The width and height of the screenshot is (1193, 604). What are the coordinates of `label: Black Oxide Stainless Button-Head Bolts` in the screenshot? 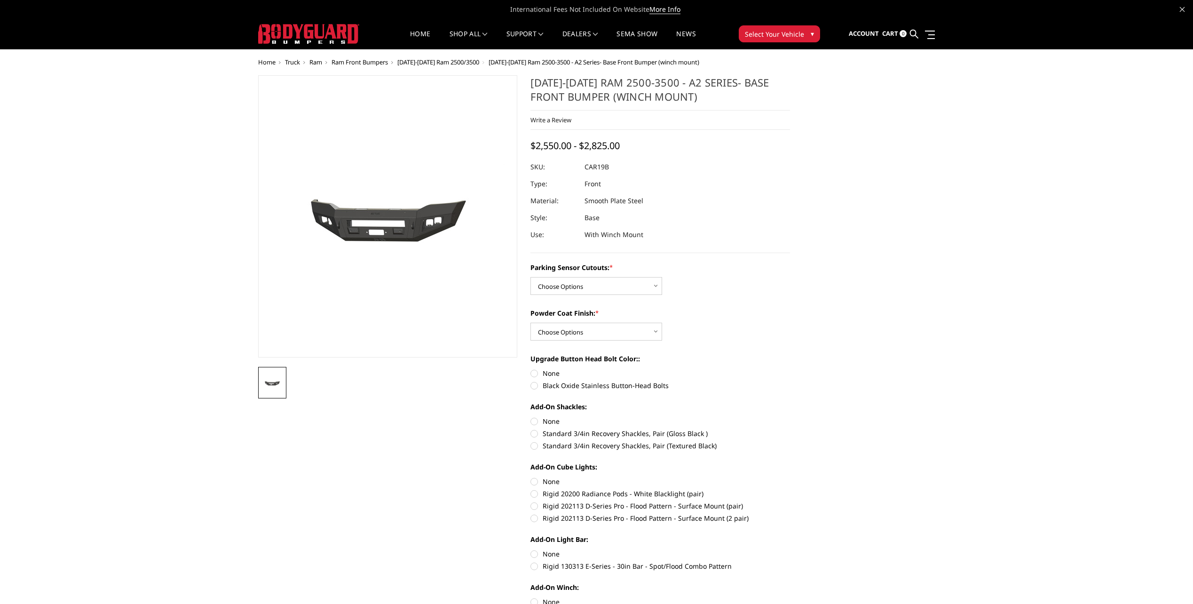 It's located at (660, 385).